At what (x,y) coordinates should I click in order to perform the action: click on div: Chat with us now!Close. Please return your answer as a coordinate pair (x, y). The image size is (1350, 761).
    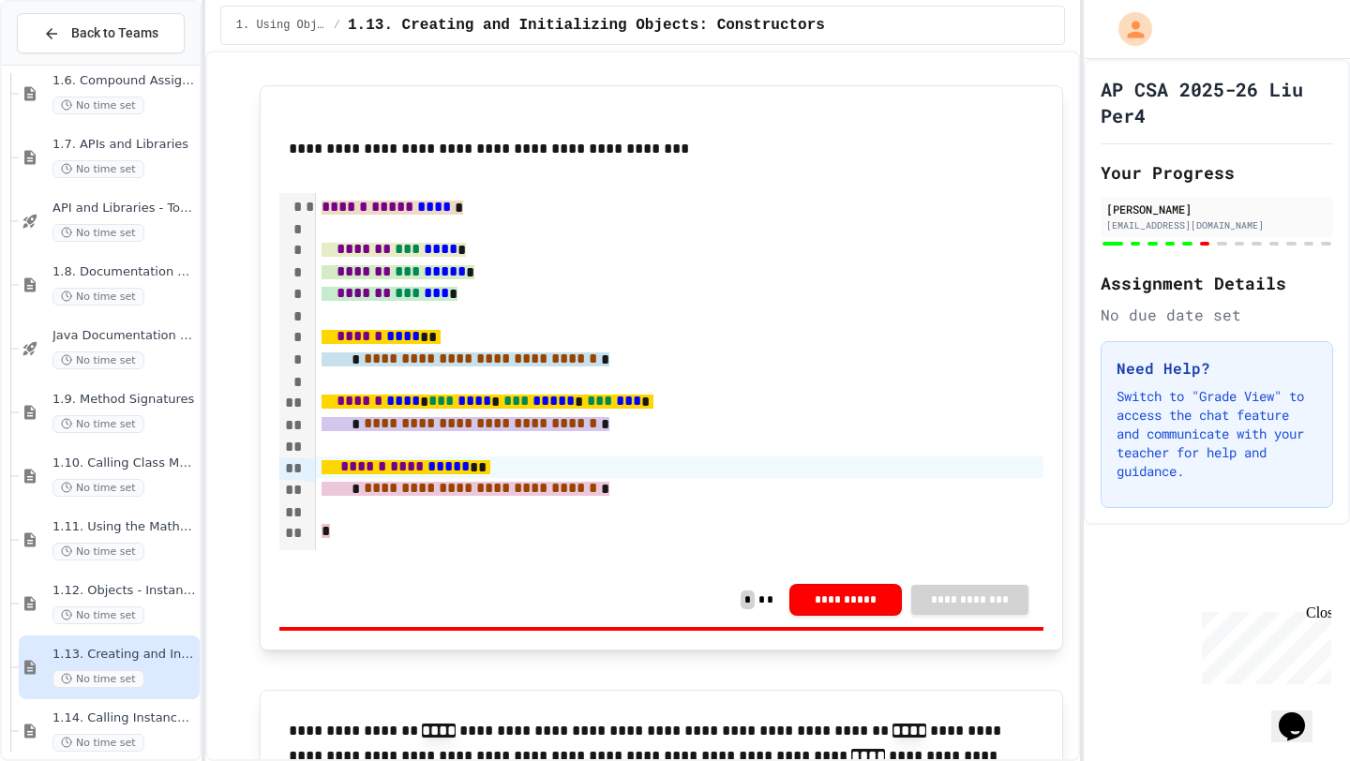
    Looking at the image, I should click on (68, 63).